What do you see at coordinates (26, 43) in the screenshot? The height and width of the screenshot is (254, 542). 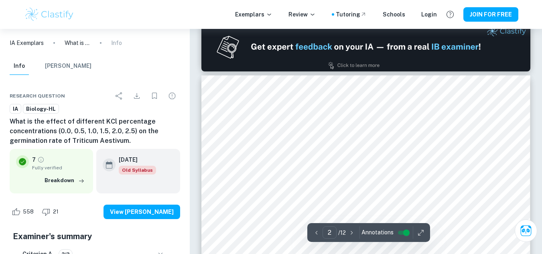 I see `p: IA Exemplars` at bounding box center [26, 43].